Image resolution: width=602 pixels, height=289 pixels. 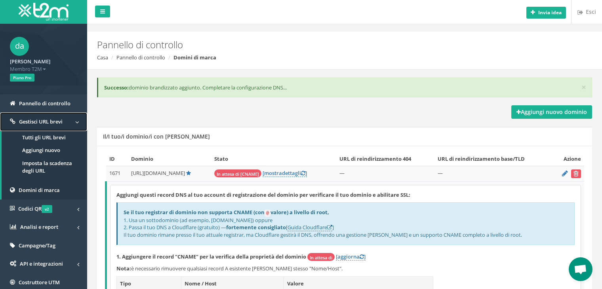 I want to click on font: valore) a livello di root,, so click(x=300, y=212).